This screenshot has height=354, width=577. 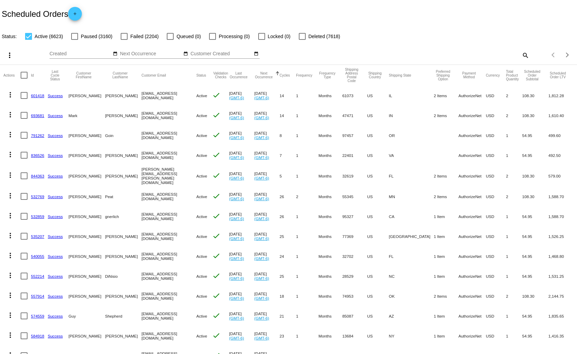 I want to click on mat-cell: 24, so click(x=288, y=256).